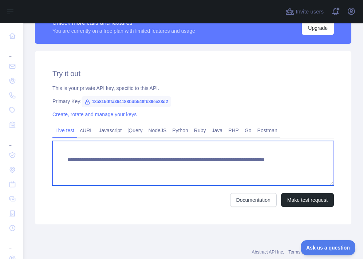 This screenshot has height=259, width=363. What do you see at coordinates (193, 88) in the screenshot?
I see `div: This is your private API key, specific to this API.` at bounding box center [193, 88].